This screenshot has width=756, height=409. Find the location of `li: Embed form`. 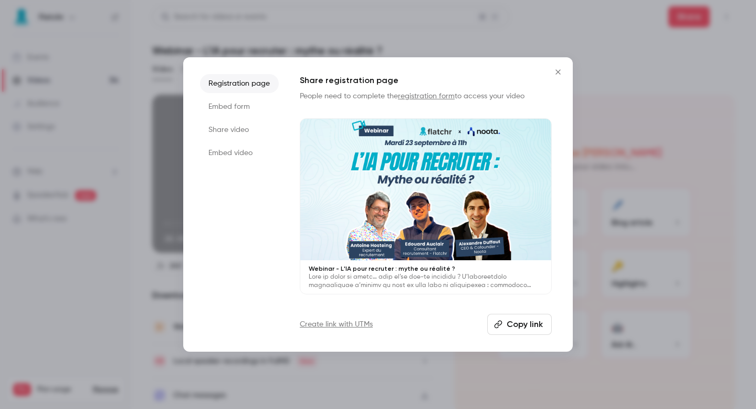

li: Embed form is located at coordinates (240, 107).